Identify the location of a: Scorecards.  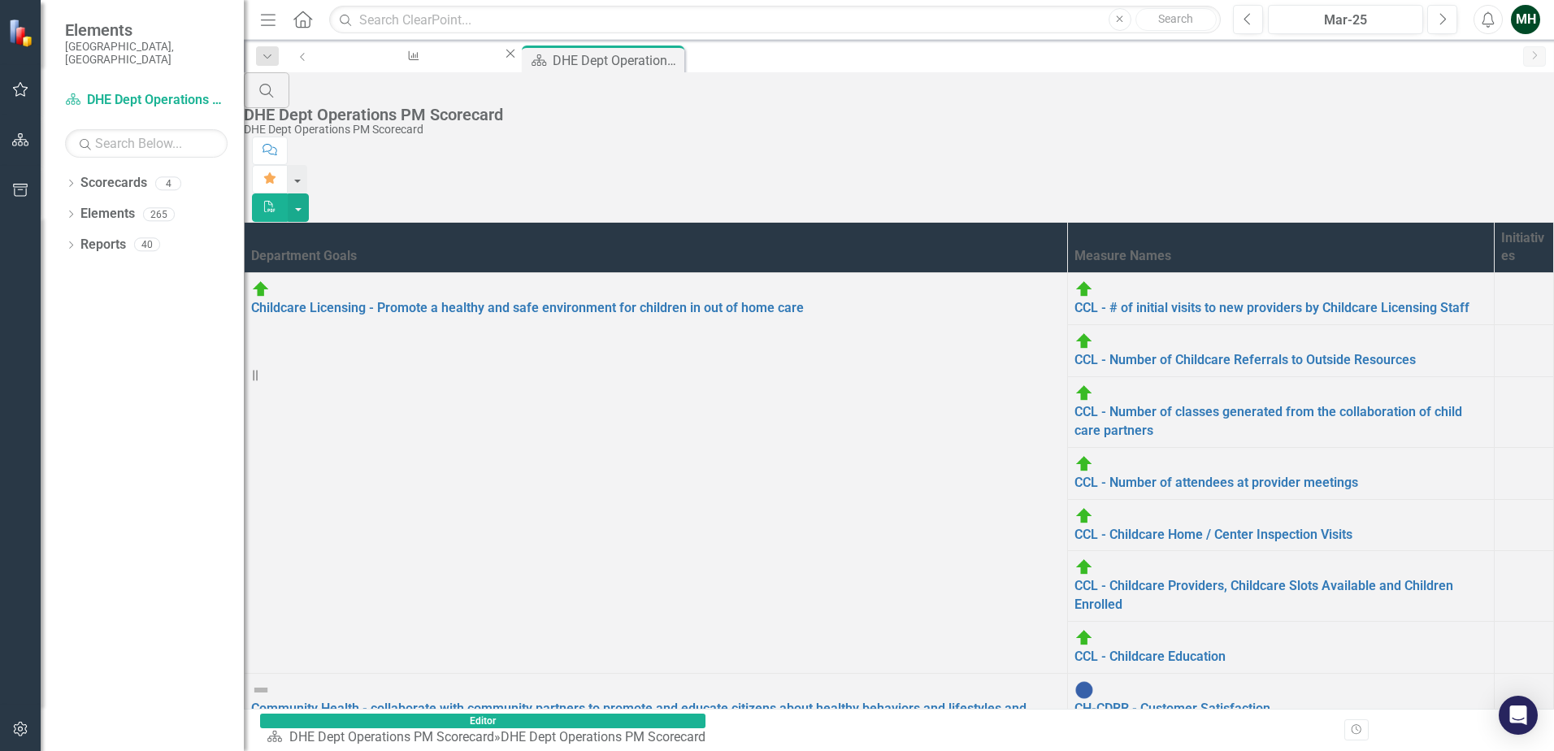
(114, 183).